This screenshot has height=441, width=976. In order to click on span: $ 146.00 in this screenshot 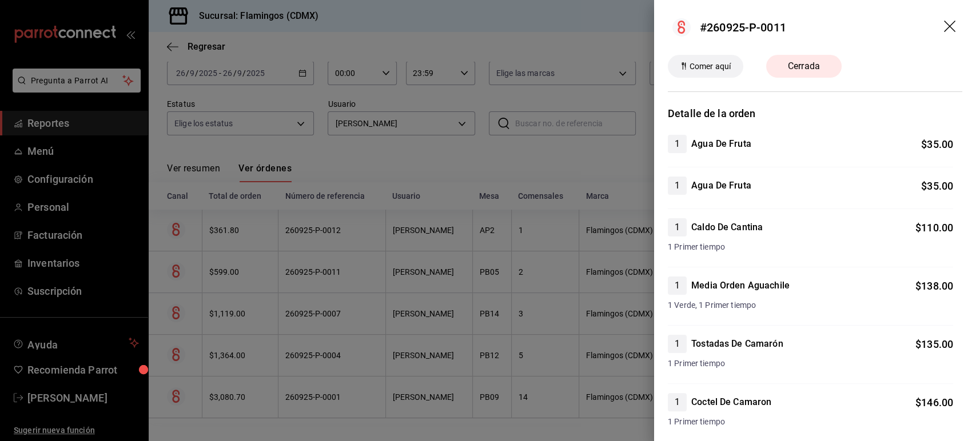, I will do `click(934, 402)`.